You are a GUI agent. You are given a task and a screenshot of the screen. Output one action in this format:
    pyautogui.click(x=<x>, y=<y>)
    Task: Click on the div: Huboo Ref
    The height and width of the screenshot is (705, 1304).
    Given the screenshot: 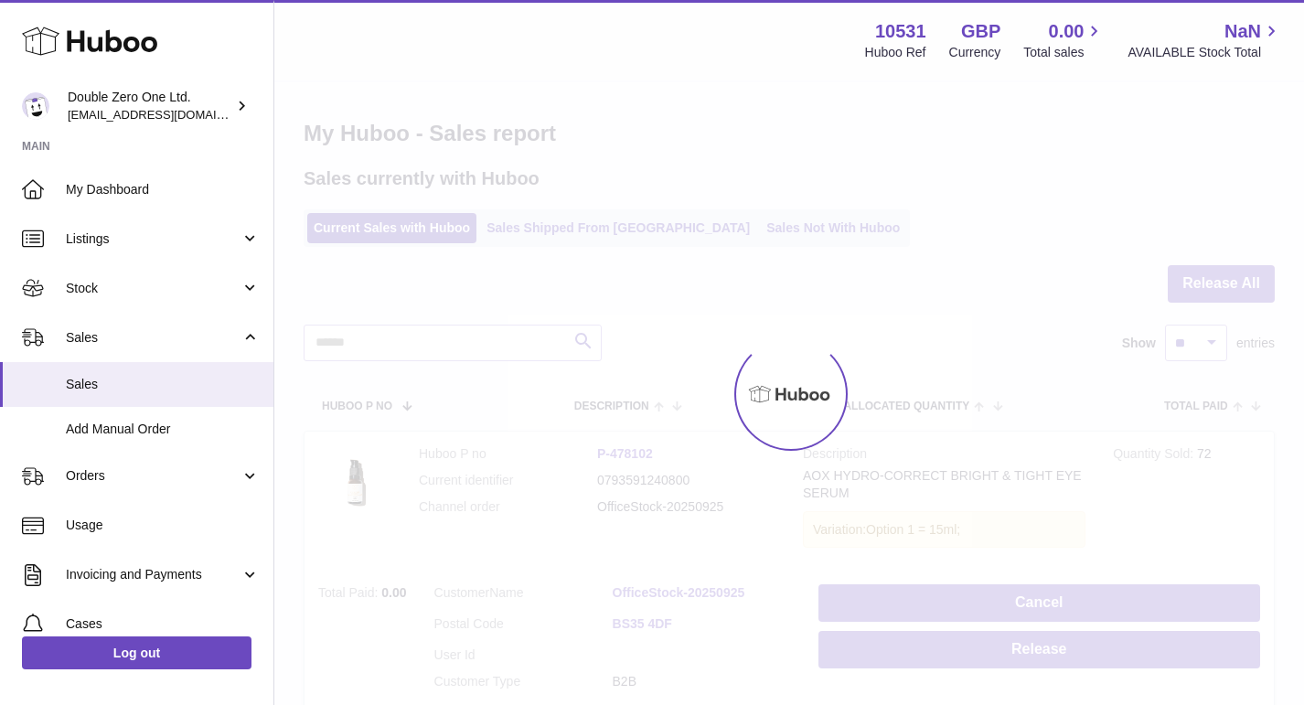 What is the action you would take?
    pyautogui.click(x=895, y=52)
    